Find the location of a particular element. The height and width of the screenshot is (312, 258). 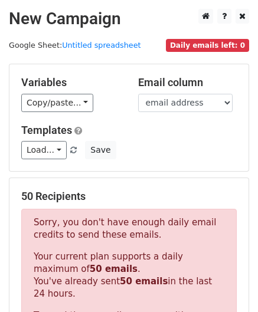

small: Google Sheet: is located at coordinates (75, 45).